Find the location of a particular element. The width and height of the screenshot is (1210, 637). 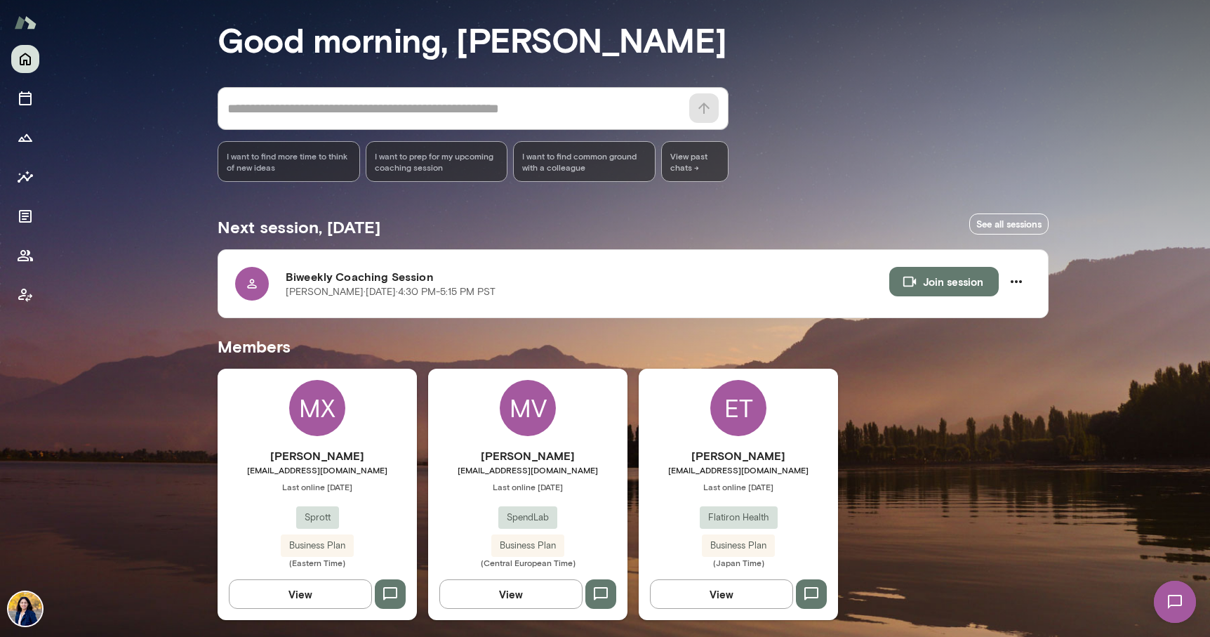

span: I want to find more time to think of new ideas is located at coordinates (288, 161).